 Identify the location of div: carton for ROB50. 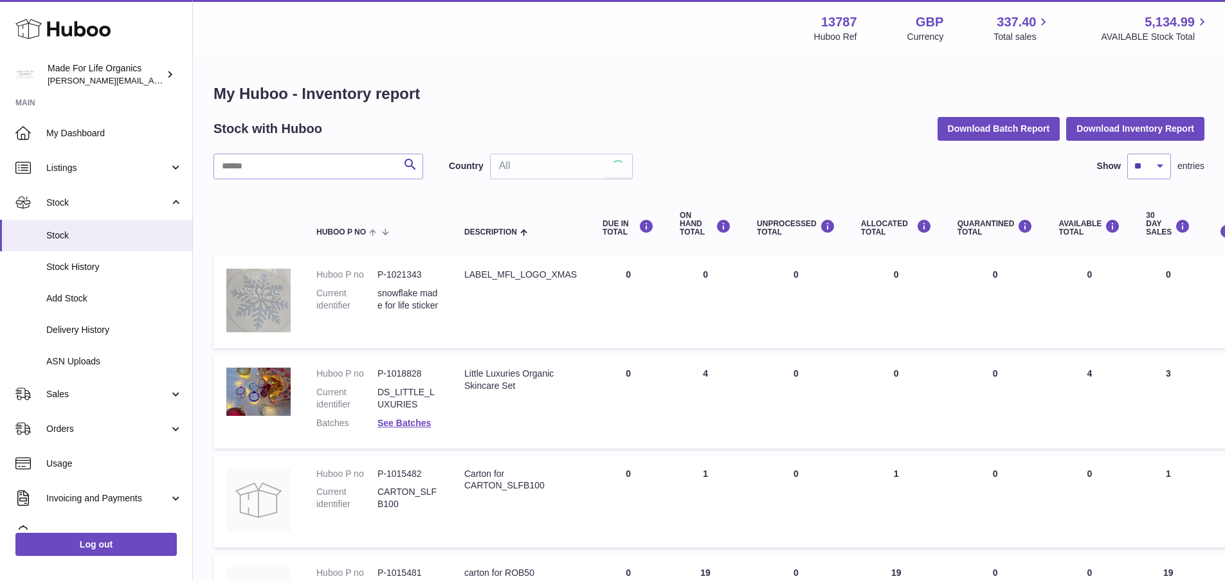
(520, 573).